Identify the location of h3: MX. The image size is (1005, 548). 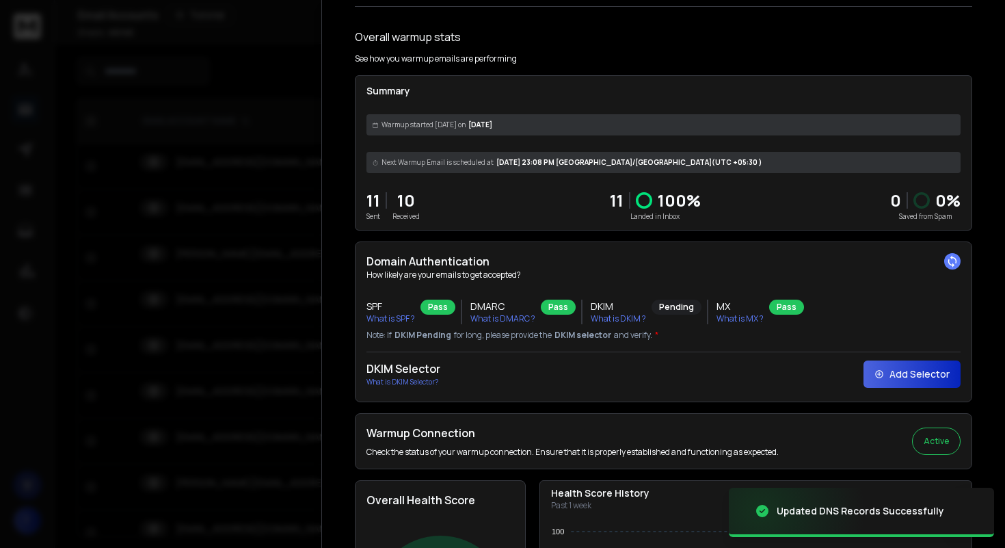
(740, 306).